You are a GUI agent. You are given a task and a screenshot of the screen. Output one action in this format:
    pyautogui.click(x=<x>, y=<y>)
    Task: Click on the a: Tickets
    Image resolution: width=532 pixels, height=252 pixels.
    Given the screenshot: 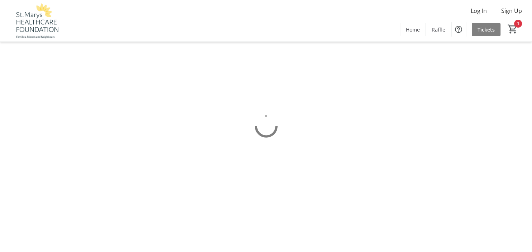 What is the action you would take?
    pyautogui.click(x=486, y=29)
    